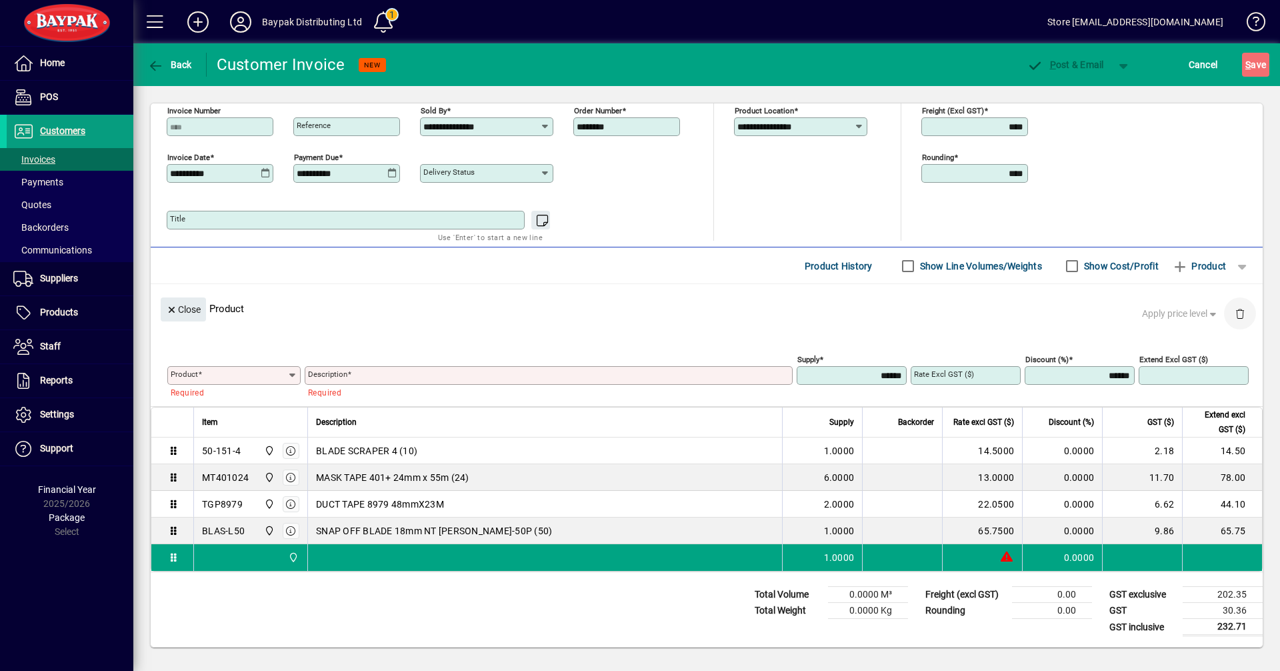 Image resolution: width=1280 pixels, height=671 pixels. I want to click on td: 78.00, so click(1222, 477).